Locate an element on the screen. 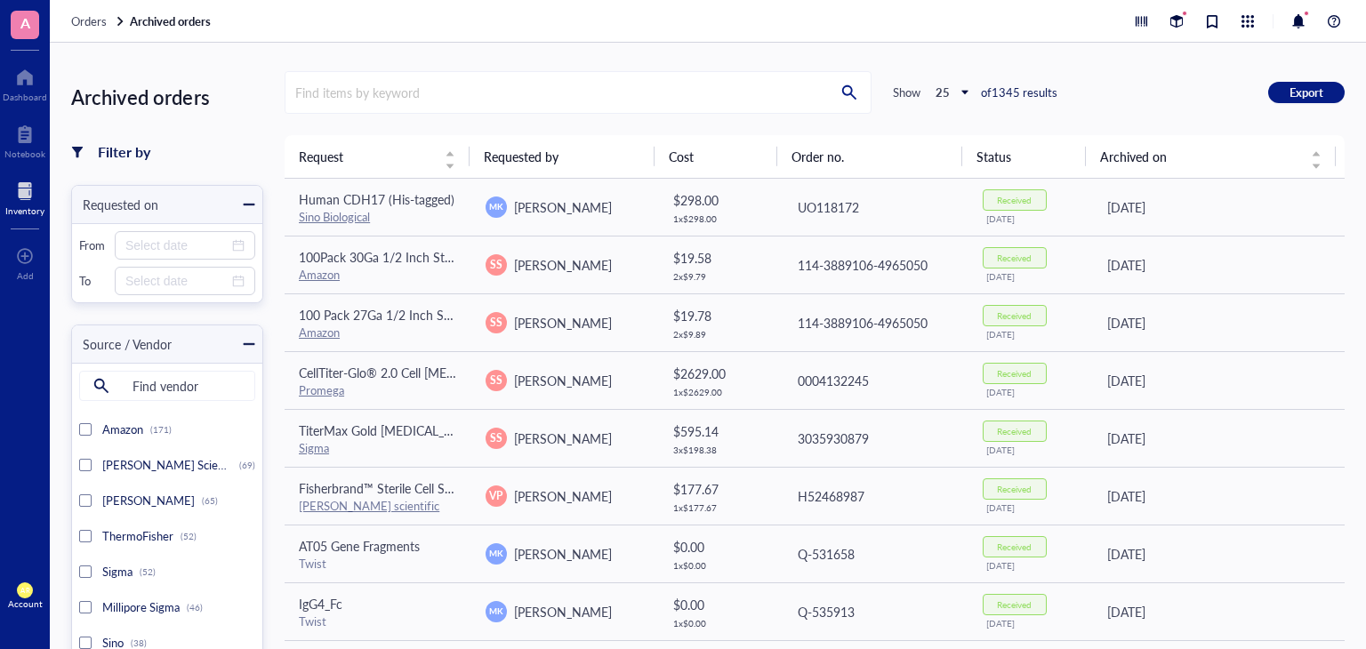  a: Promega is located at coordinates (321, 389).